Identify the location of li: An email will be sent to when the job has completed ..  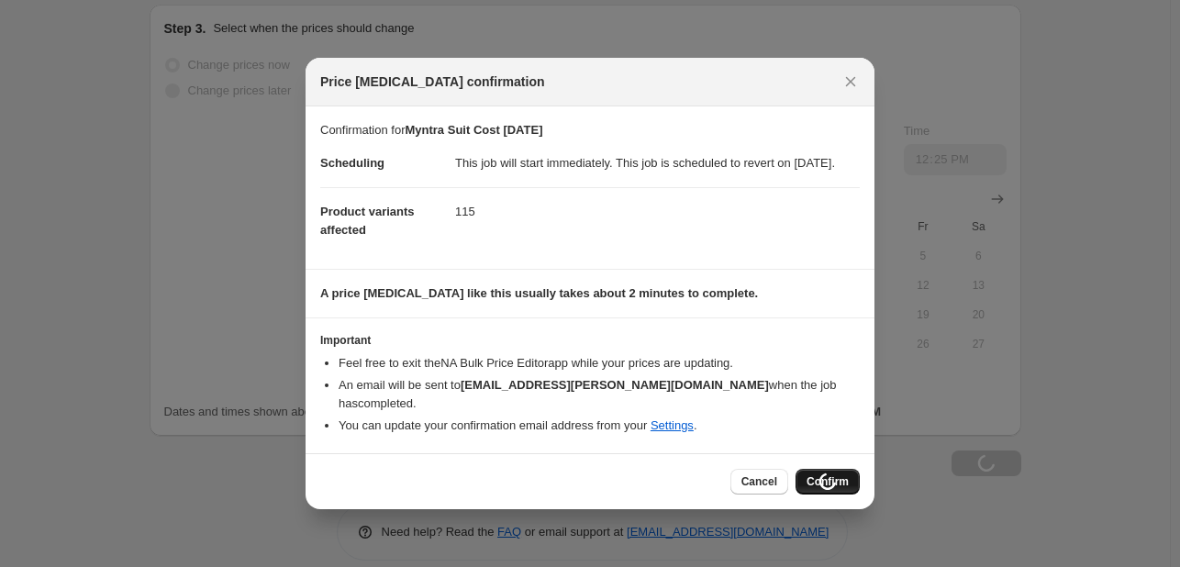
(599, 395).